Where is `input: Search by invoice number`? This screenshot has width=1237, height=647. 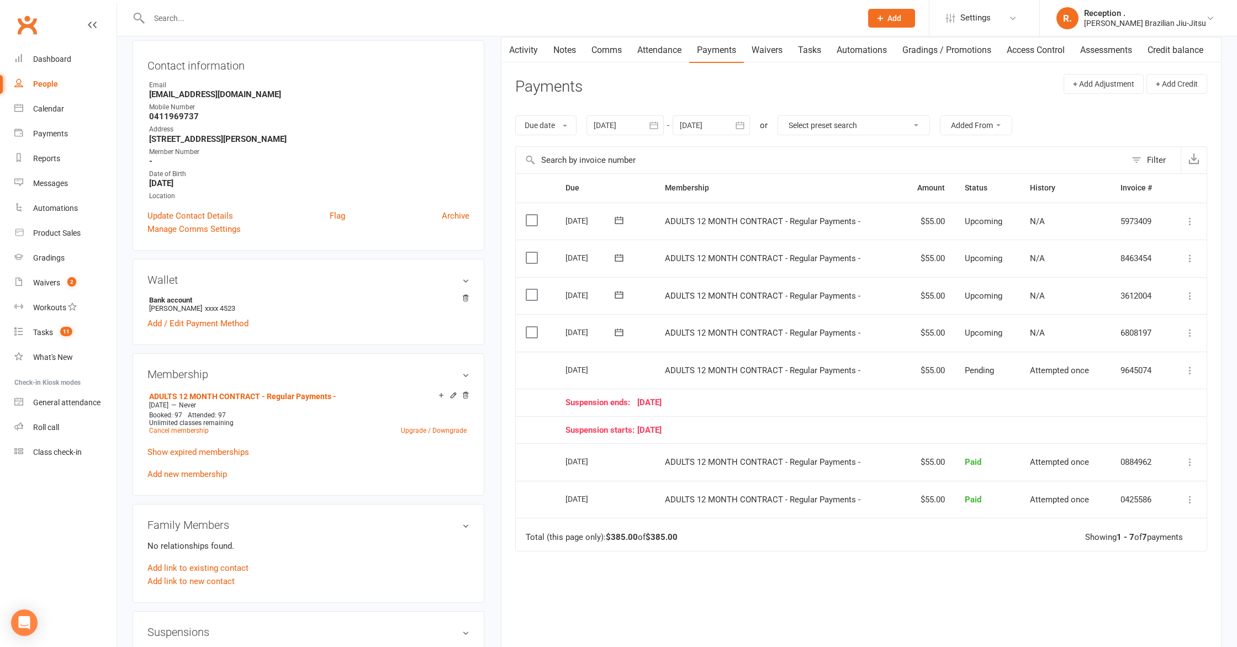 input: Search by invoice number is located at coordinates (821, 160).